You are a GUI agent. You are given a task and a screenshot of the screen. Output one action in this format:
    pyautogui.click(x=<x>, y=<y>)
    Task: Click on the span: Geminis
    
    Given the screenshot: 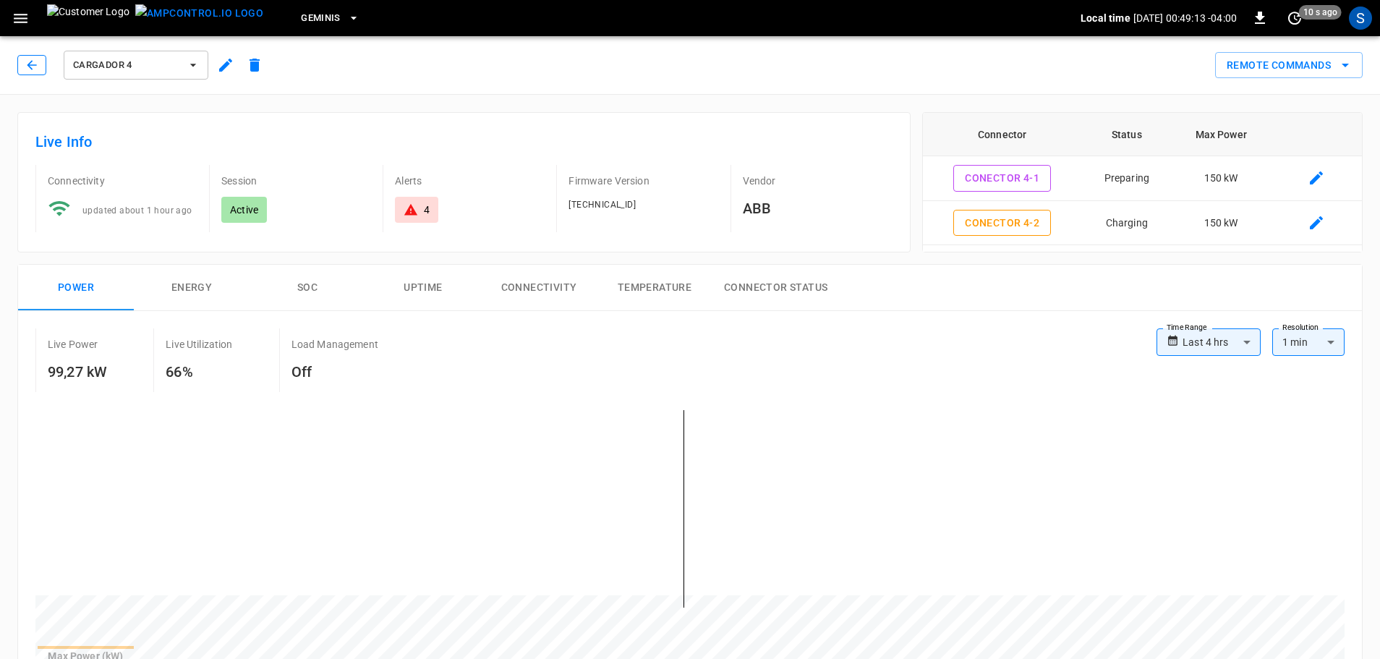 What is the action you would take?
    pyautogui.click(x=320, y=18)
    